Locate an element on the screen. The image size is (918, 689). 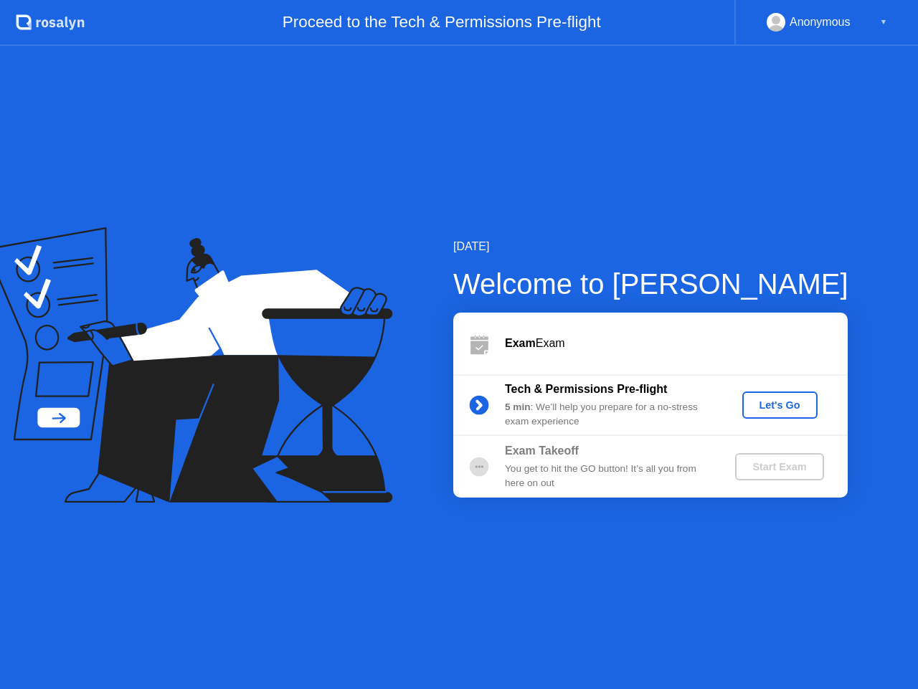
div: Start Exam is located at coordinates (779, 467).